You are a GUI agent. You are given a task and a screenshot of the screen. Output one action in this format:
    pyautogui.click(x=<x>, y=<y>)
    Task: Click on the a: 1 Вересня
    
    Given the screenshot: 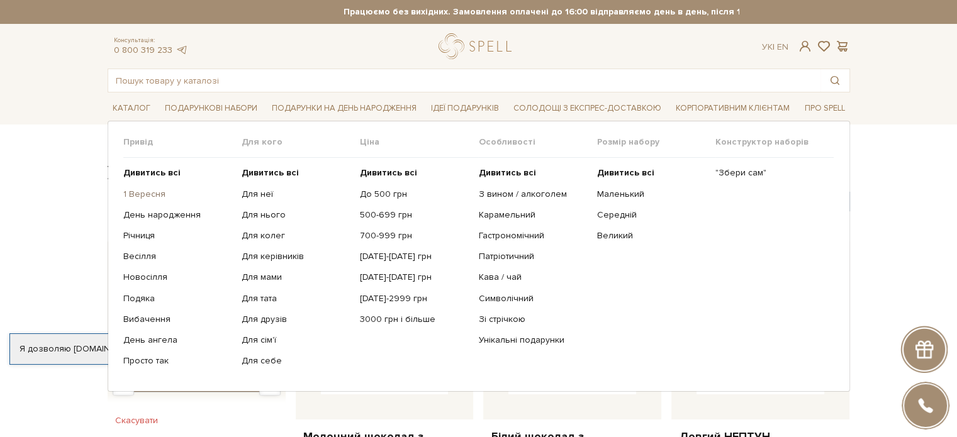 What is the action you would take?
    pyautogui.click(x=177, y=194)
    